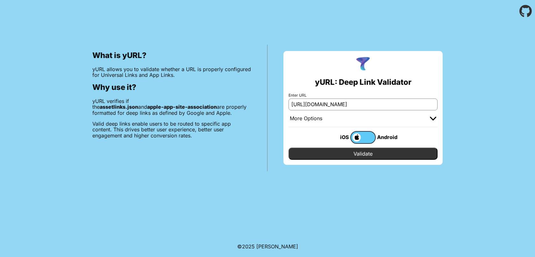  I want to click on h2: What is yURL?, so click(172, 55).